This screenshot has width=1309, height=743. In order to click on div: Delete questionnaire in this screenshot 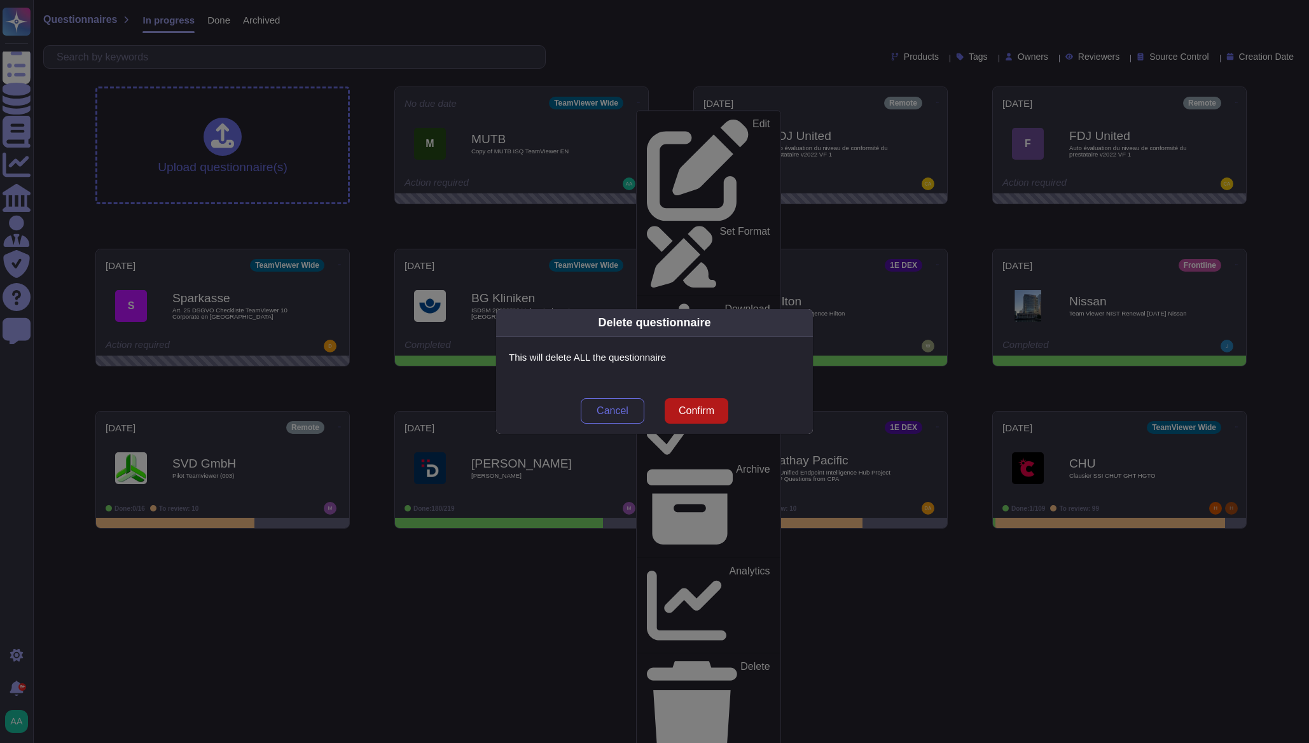, I will do `click(654, 323)`.